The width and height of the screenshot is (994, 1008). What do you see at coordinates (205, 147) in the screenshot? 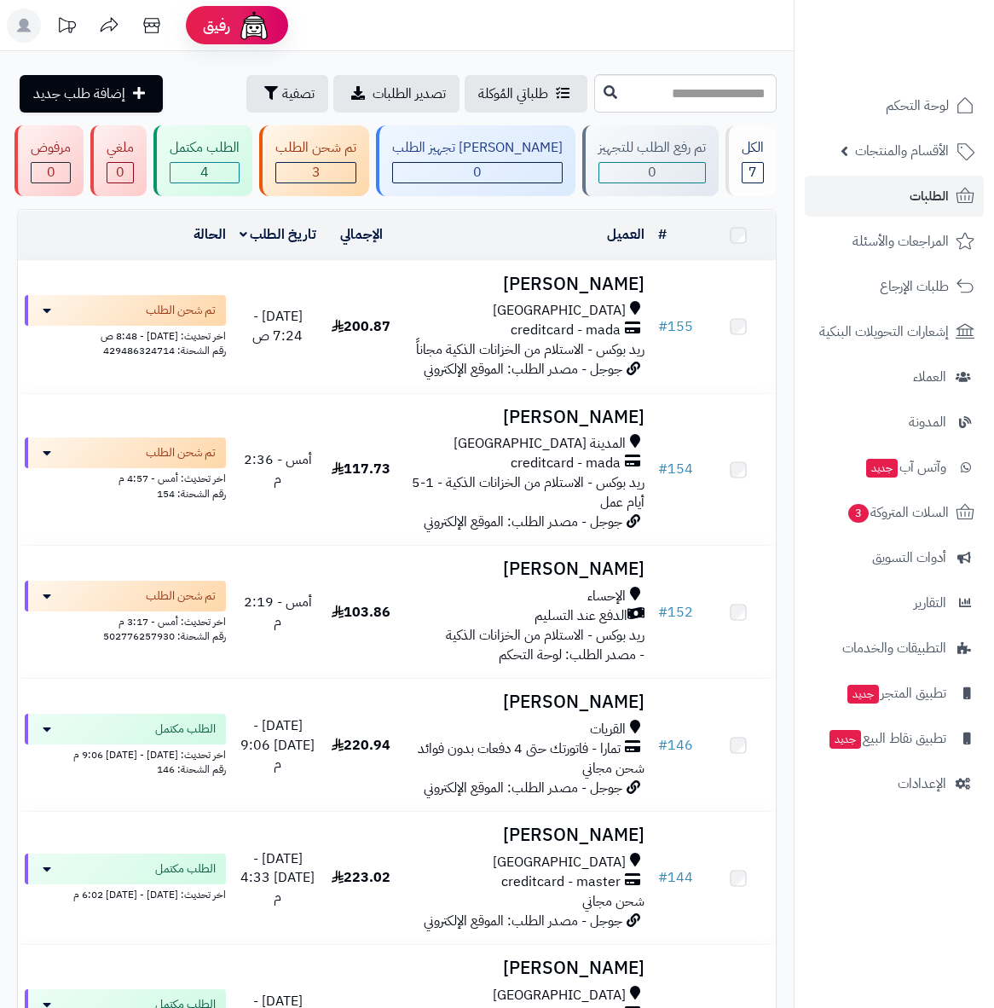
I see `div: الطلب مكتمل` at bounding box center [205, 147].